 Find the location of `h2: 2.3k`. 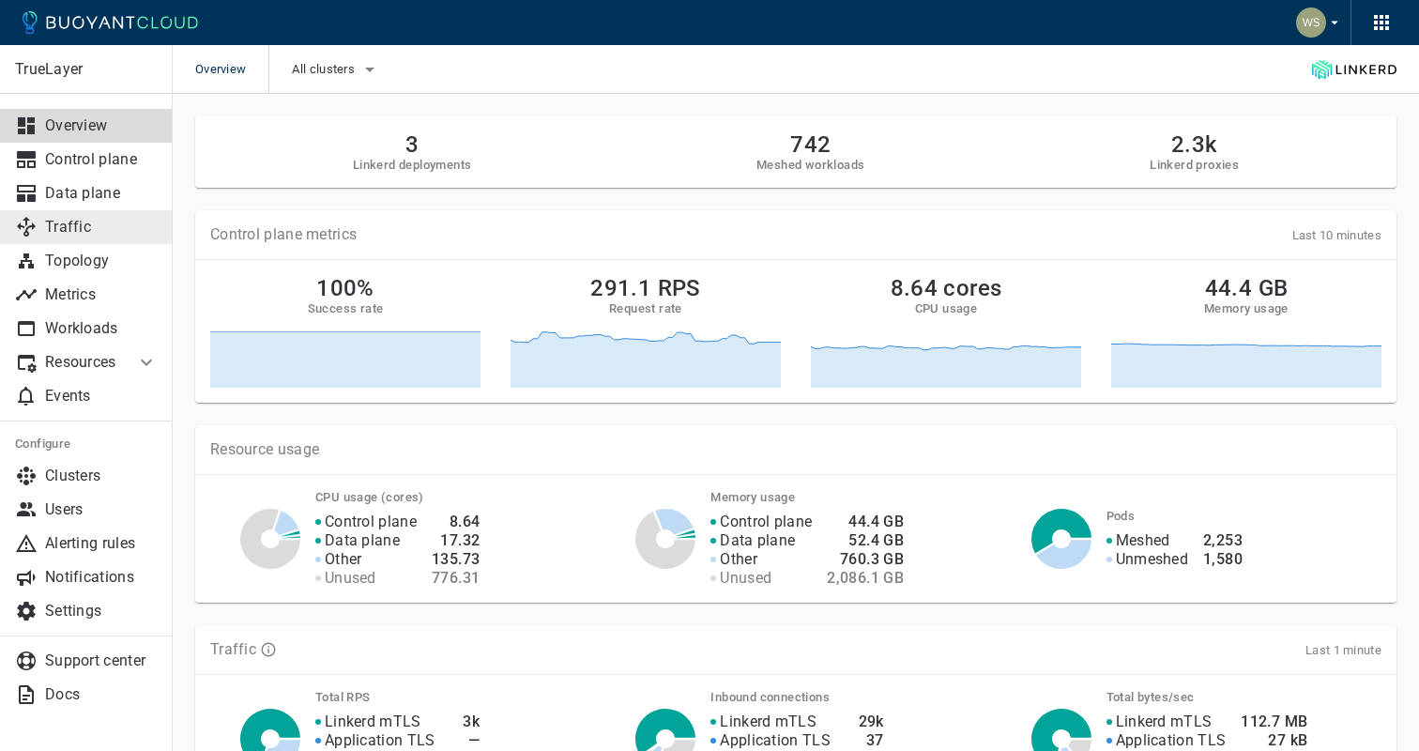

h2: 2.3k is located at coordinates (1194, 145).